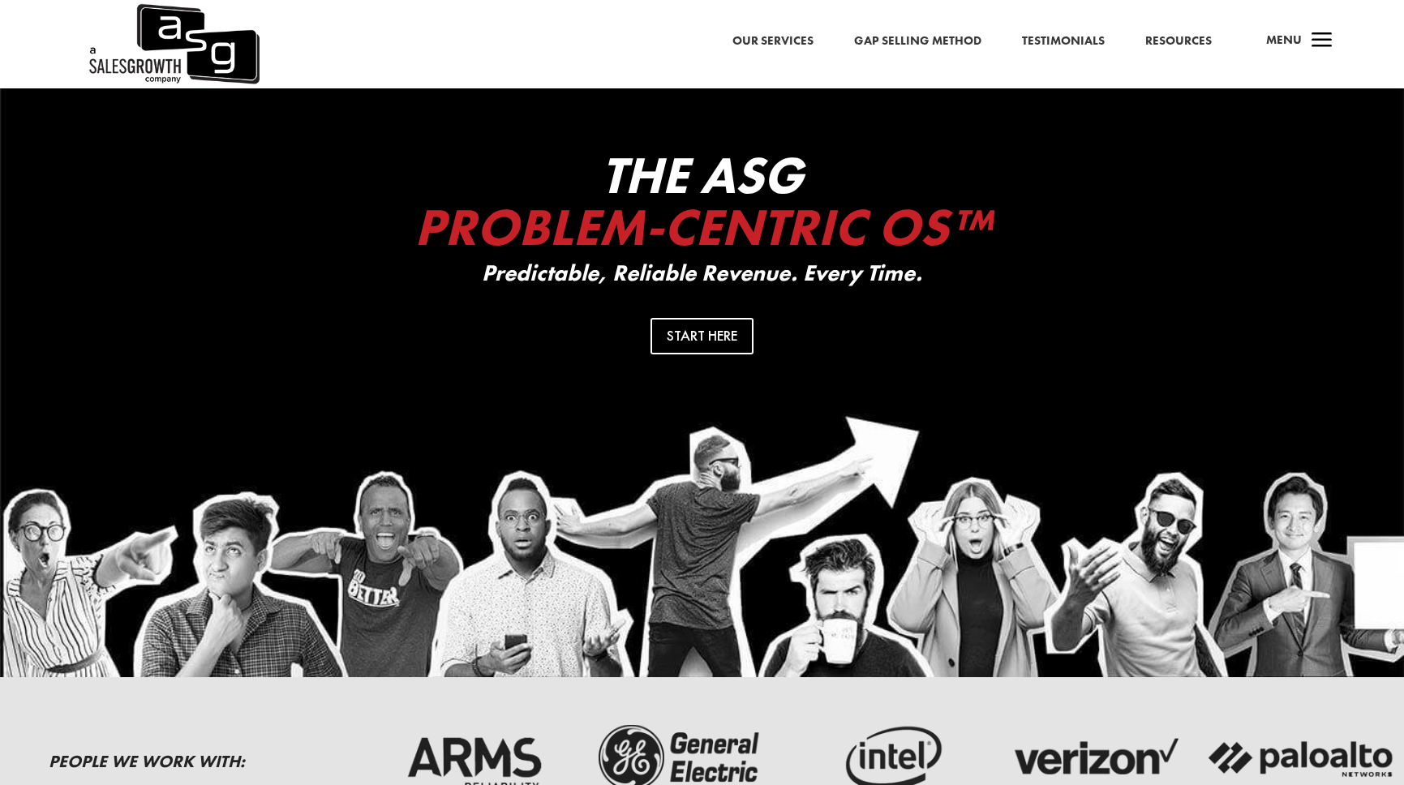 The image size is (1404, 785). I want to click on a: Gap Selling Method, so click(918, 41).